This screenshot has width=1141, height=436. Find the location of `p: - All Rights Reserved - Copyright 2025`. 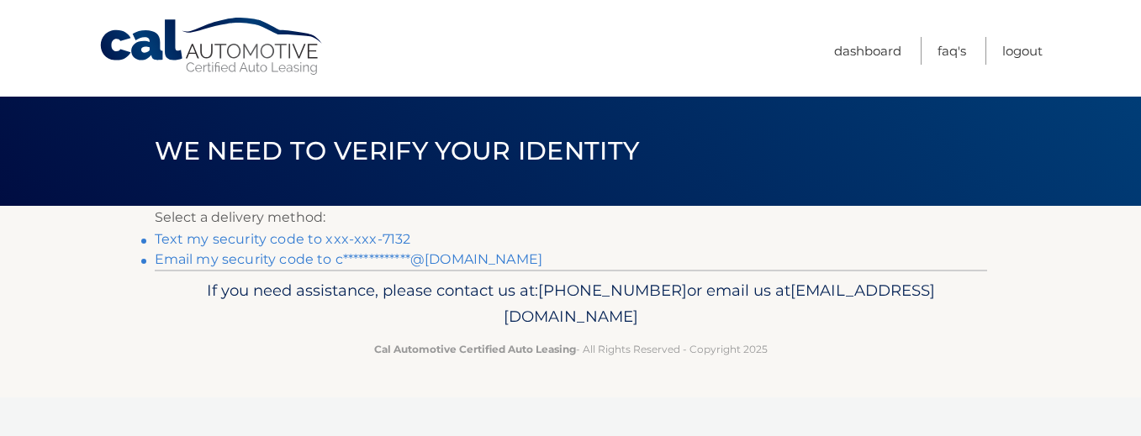

p: - All Rights Reserved - Copyright 2025 is located at coordinates (571, 349).